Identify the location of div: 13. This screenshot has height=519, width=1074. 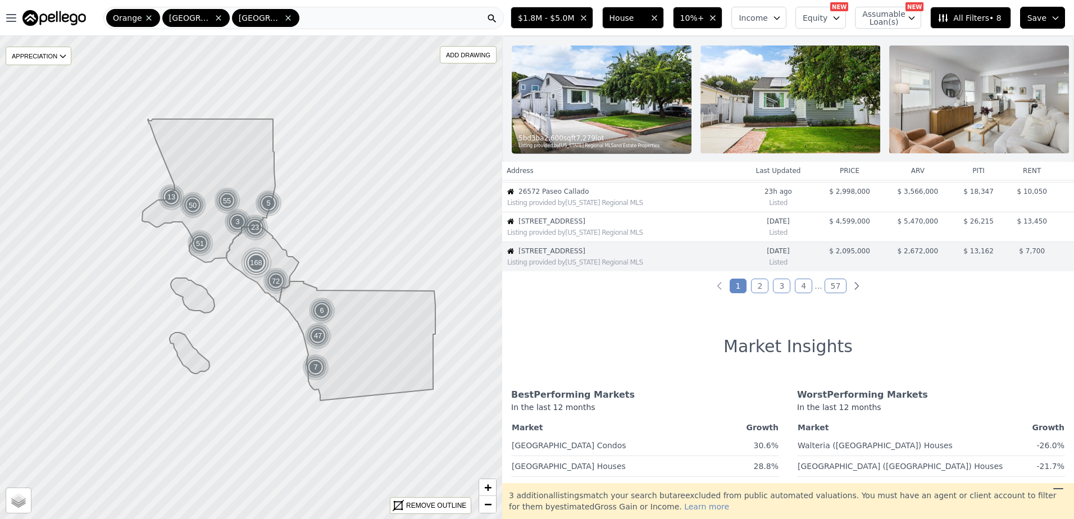
(171, 197).